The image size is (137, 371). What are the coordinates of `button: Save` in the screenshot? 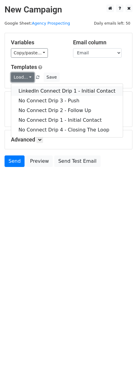 It's located at (52, 77).